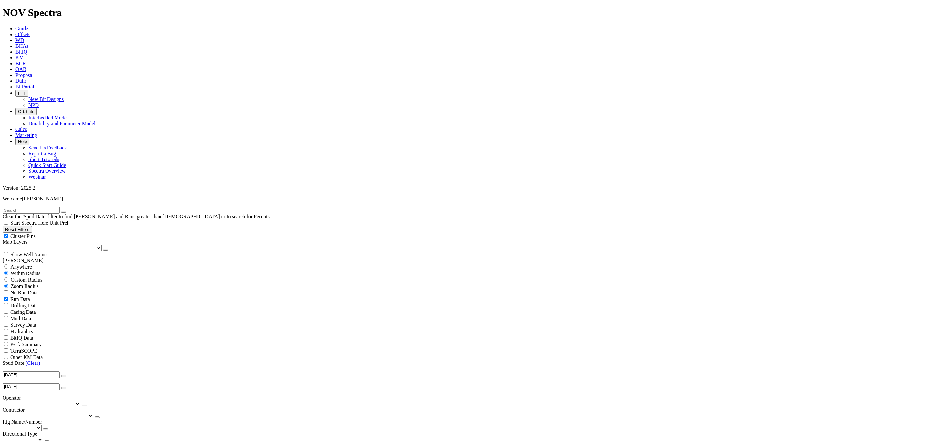  What do you see at coordinates (42, 153) in the screenshot?
I see `a: Report a Bug` at bounding box center [42, 153].